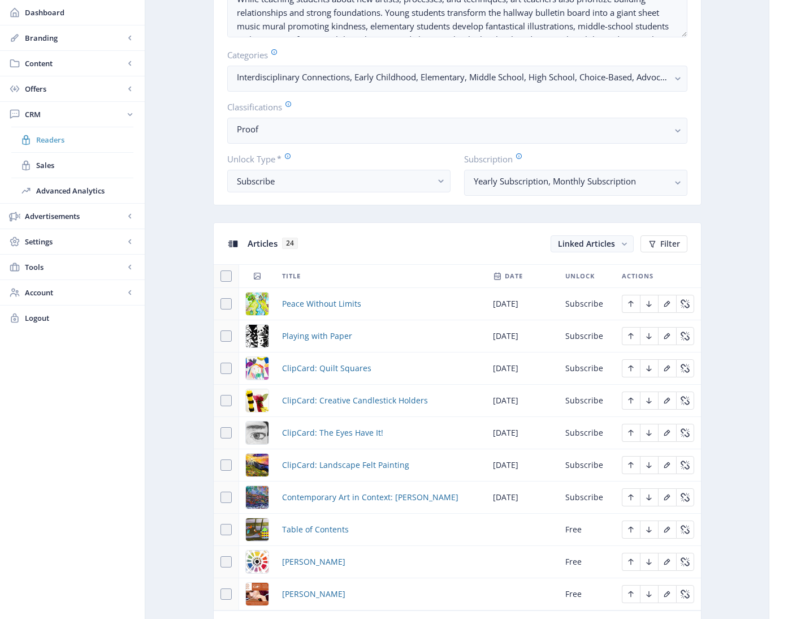  What do you see at coordinates (75, 38) in the screenshot?
I see `span: Branding` at bounding box center [75, 38].